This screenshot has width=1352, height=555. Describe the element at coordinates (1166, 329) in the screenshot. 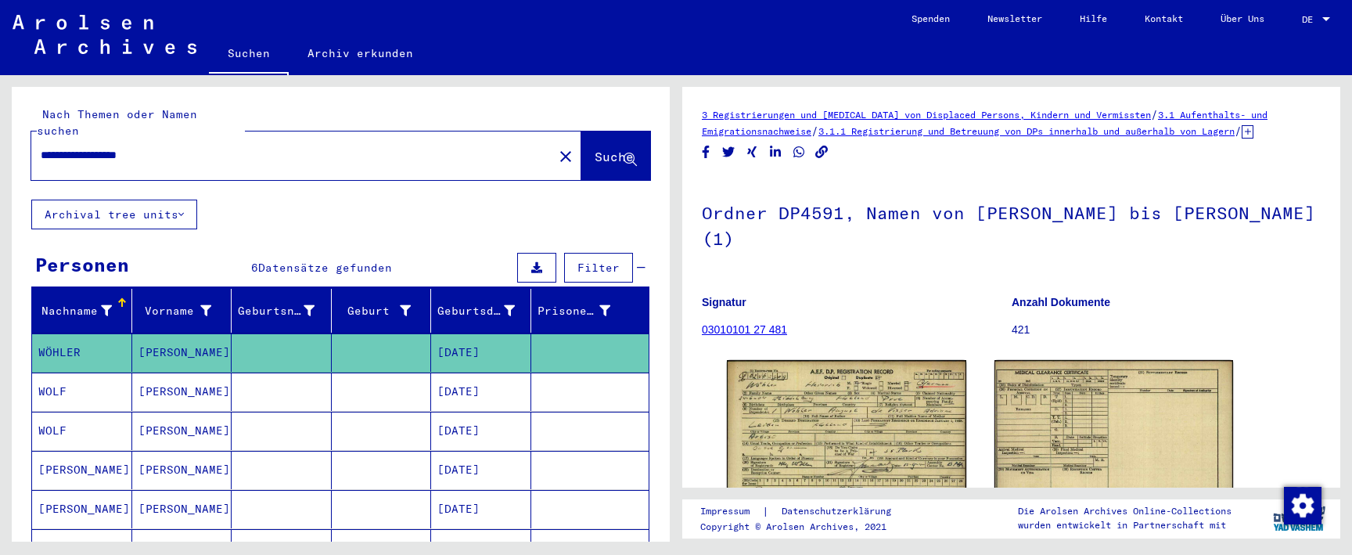

I see `p: 421` at that location.